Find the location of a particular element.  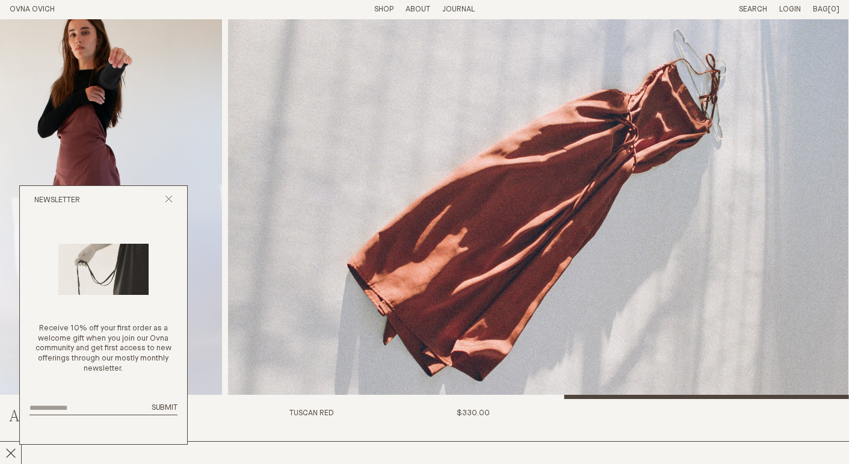

span: $330.00 is located at coordinates (473, 413).